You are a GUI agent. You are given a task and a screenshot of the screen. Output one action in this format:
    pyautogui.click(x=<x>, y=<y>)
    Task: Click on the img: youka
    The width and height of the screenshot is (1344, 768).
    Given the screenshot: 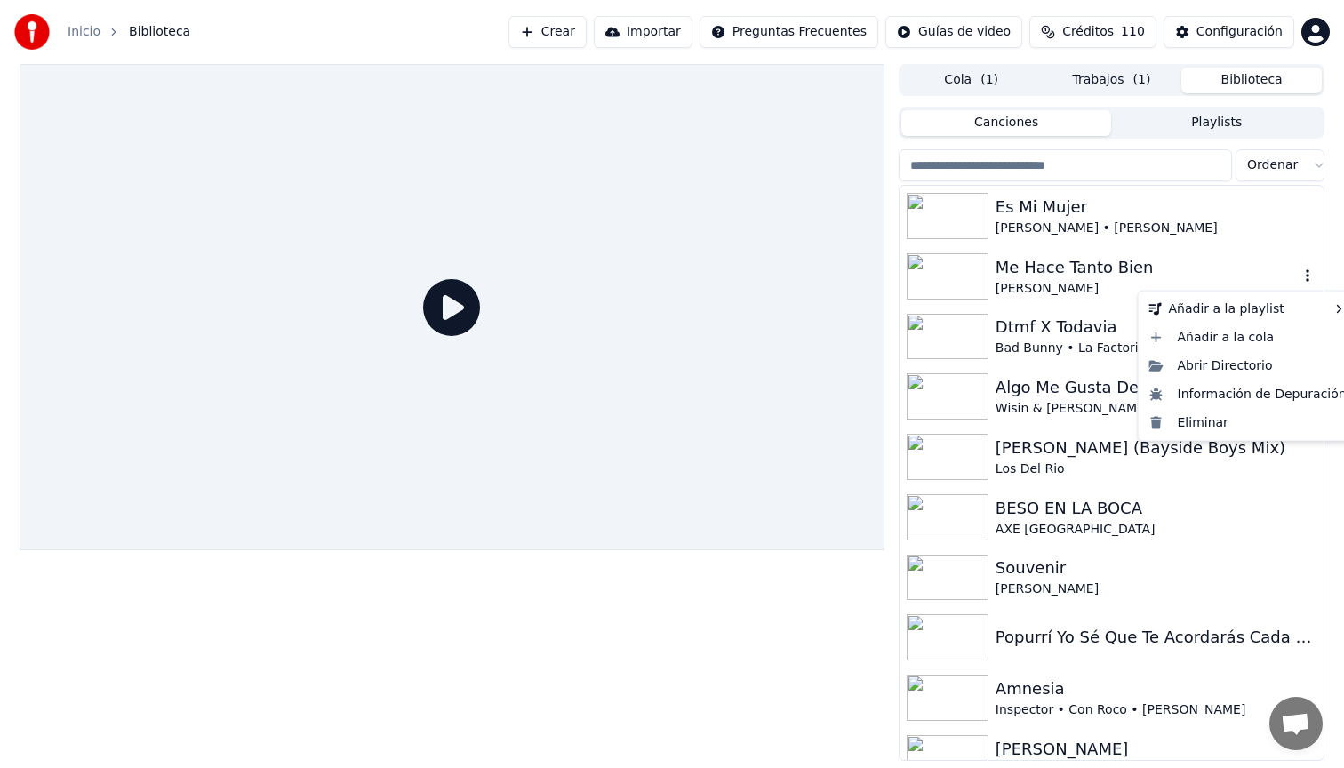 What is the action you would take?
    pyautogui.click(x=32, y=32)
    